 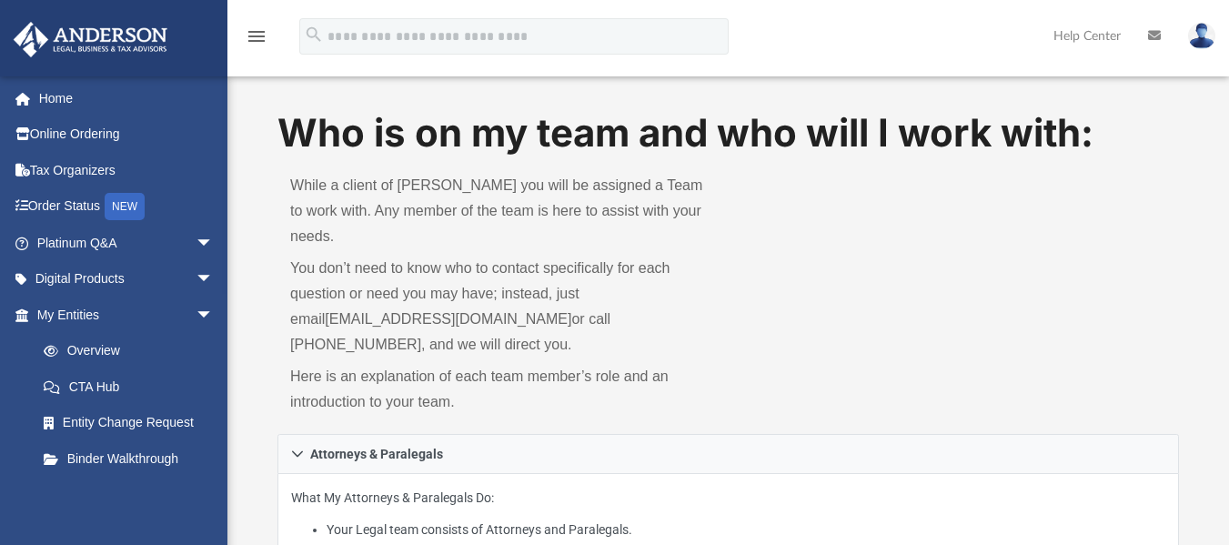 I want to click on a: Platinum Q&Aarrow_drop_down, so click(x=126, y=243).